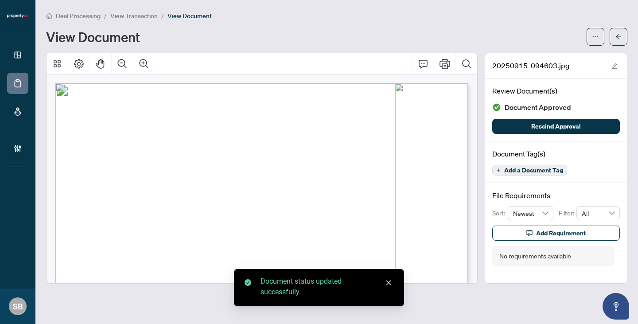 This screenshot has height=324, width=638. I want to click on span: Rescind Approval, so click(556, 126).